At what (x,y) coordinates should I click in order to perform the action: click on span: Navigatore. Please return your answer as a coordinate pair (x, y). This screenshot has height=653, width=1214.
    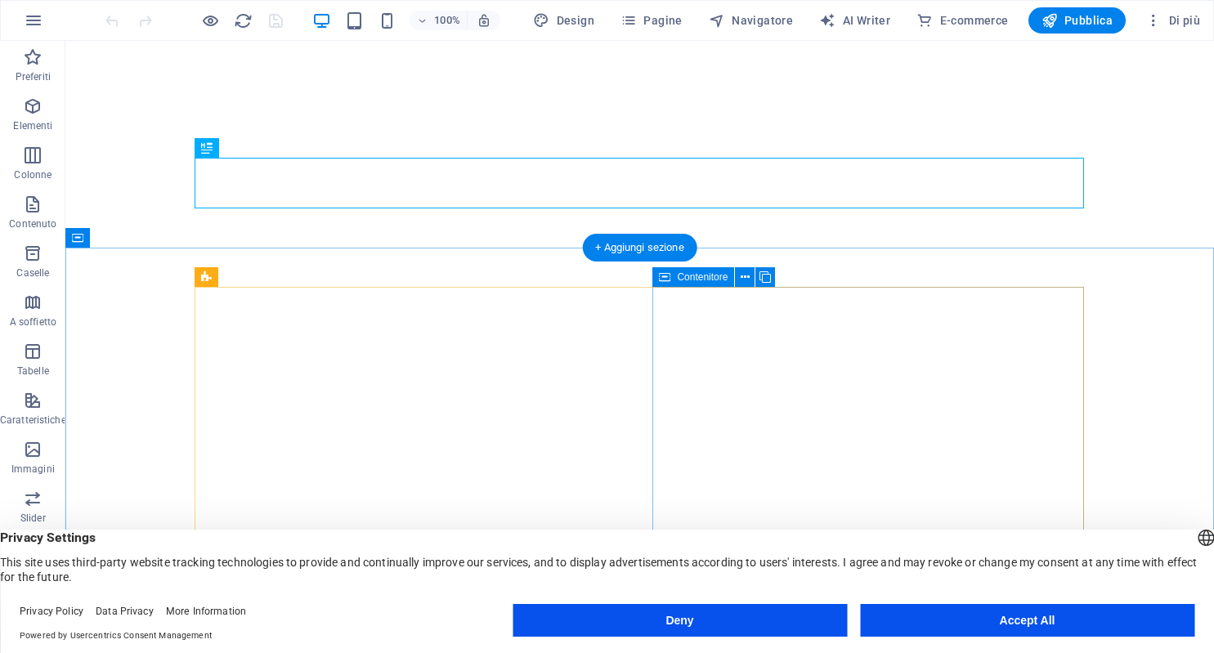
    Looking at the image, I should click on (751, 20).